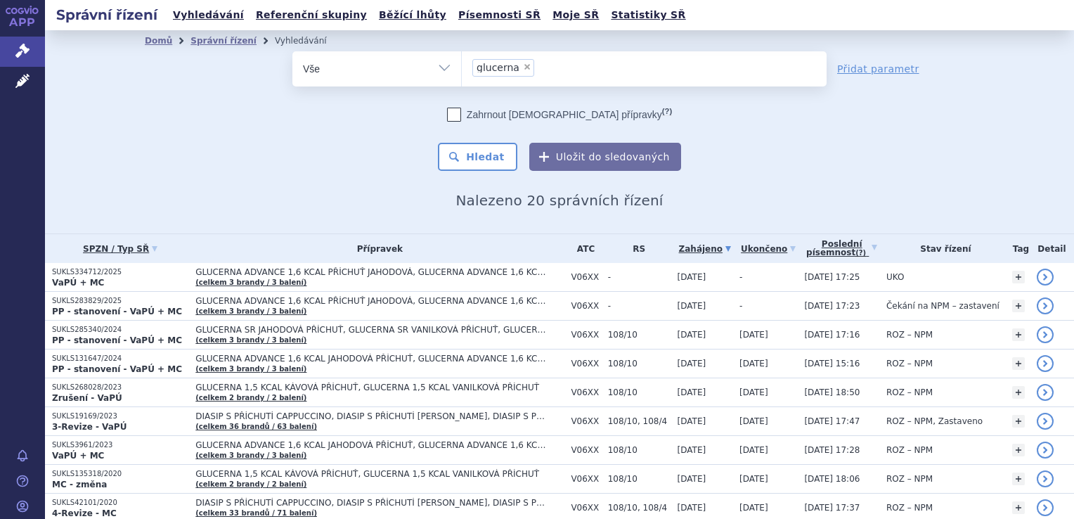 This screenshot has height=519, width=1074. I want to click on button: Hledat, so click(477, 157).